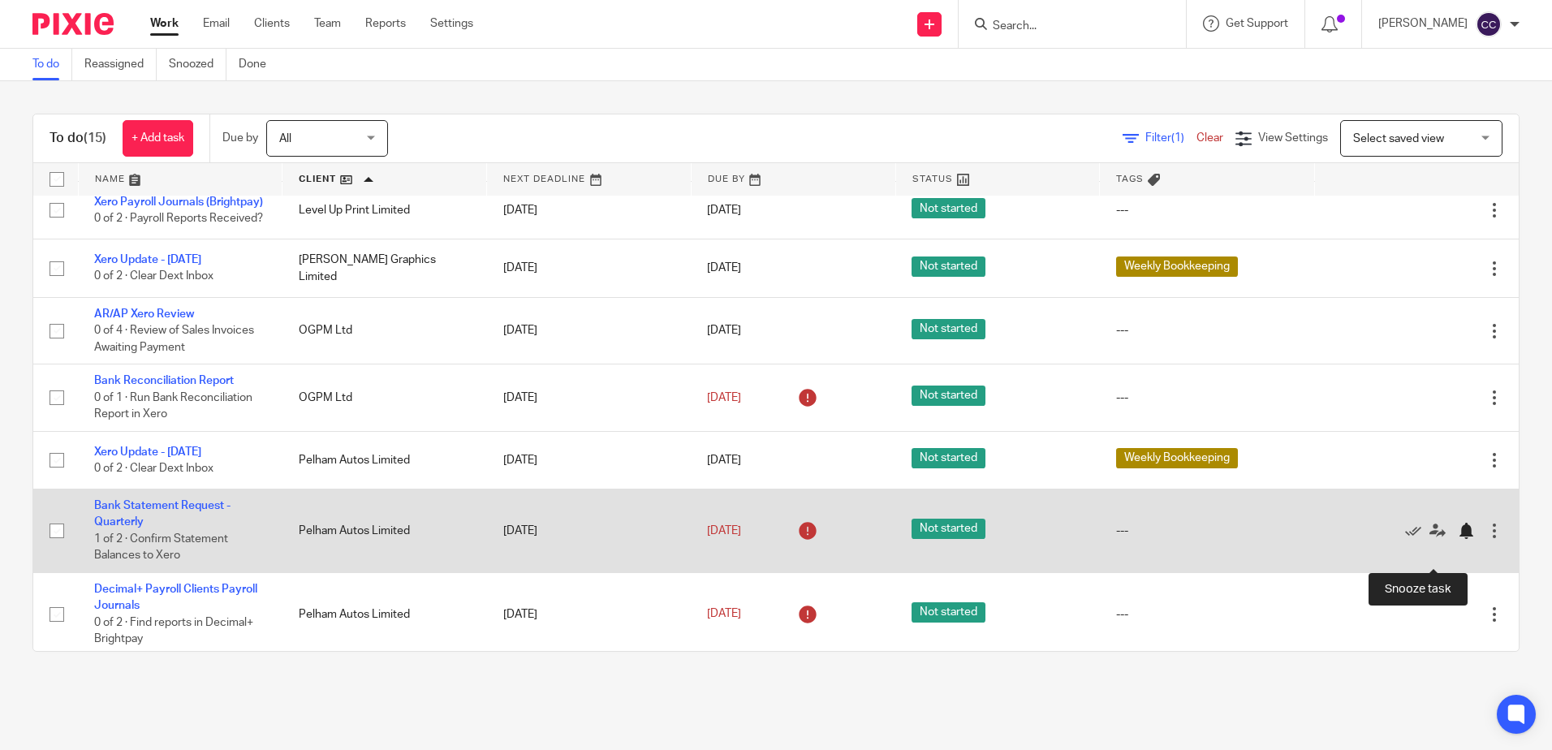 Image resolution: width=1552 pixels, height=750 pixels. I want to click on a: AR/AP Xero Review, so click(144, 314).